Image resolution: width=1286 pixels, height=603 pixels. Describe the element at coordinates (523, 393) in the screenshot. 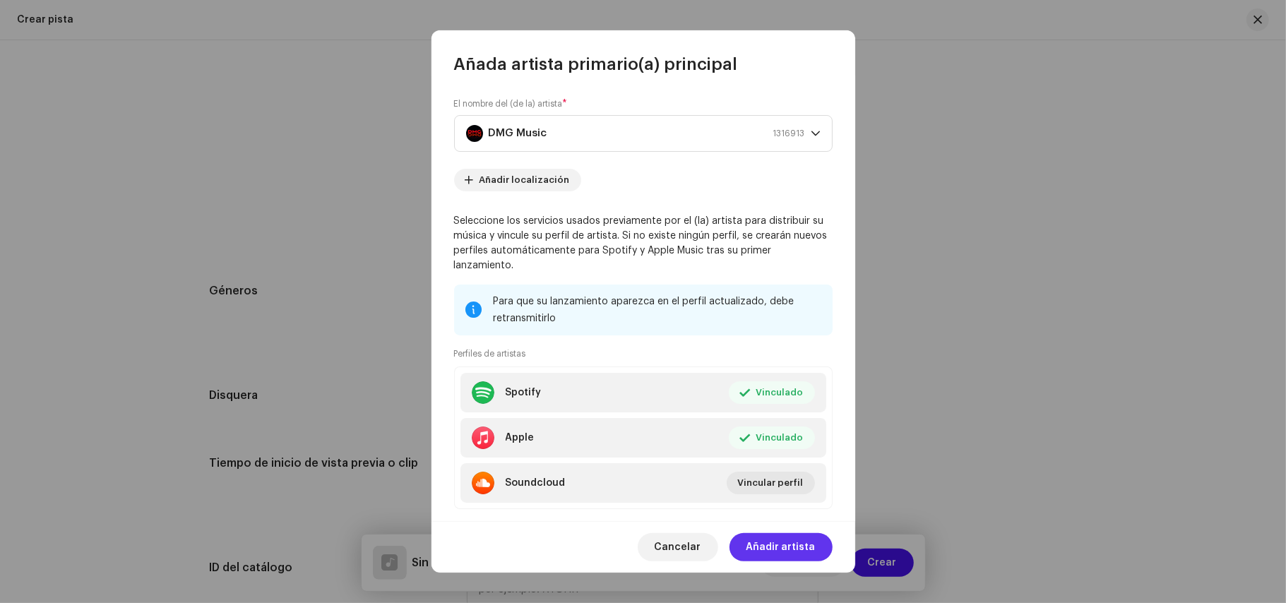

I see `div: Spotify` at that location.